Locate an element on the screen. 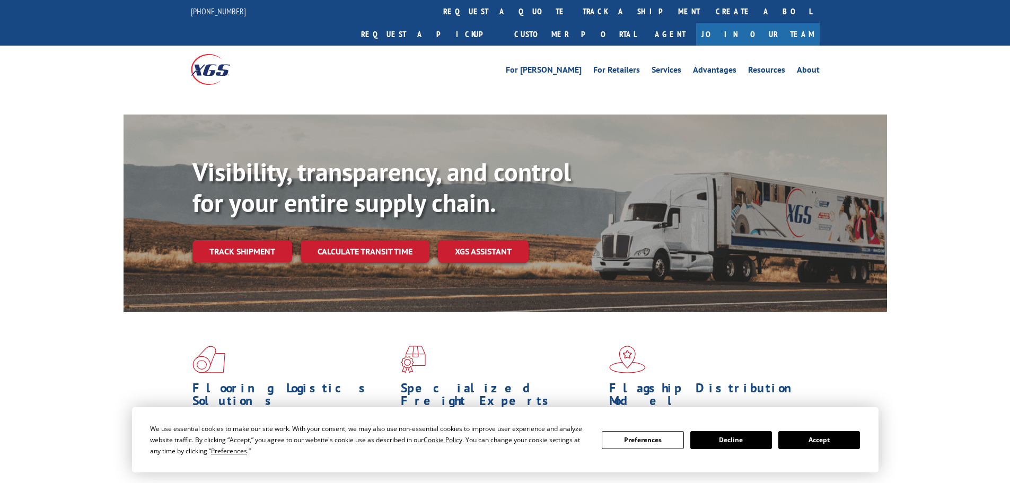 The image size is (1010, 483). a: For Retailers is located at coordinates (617, 72).